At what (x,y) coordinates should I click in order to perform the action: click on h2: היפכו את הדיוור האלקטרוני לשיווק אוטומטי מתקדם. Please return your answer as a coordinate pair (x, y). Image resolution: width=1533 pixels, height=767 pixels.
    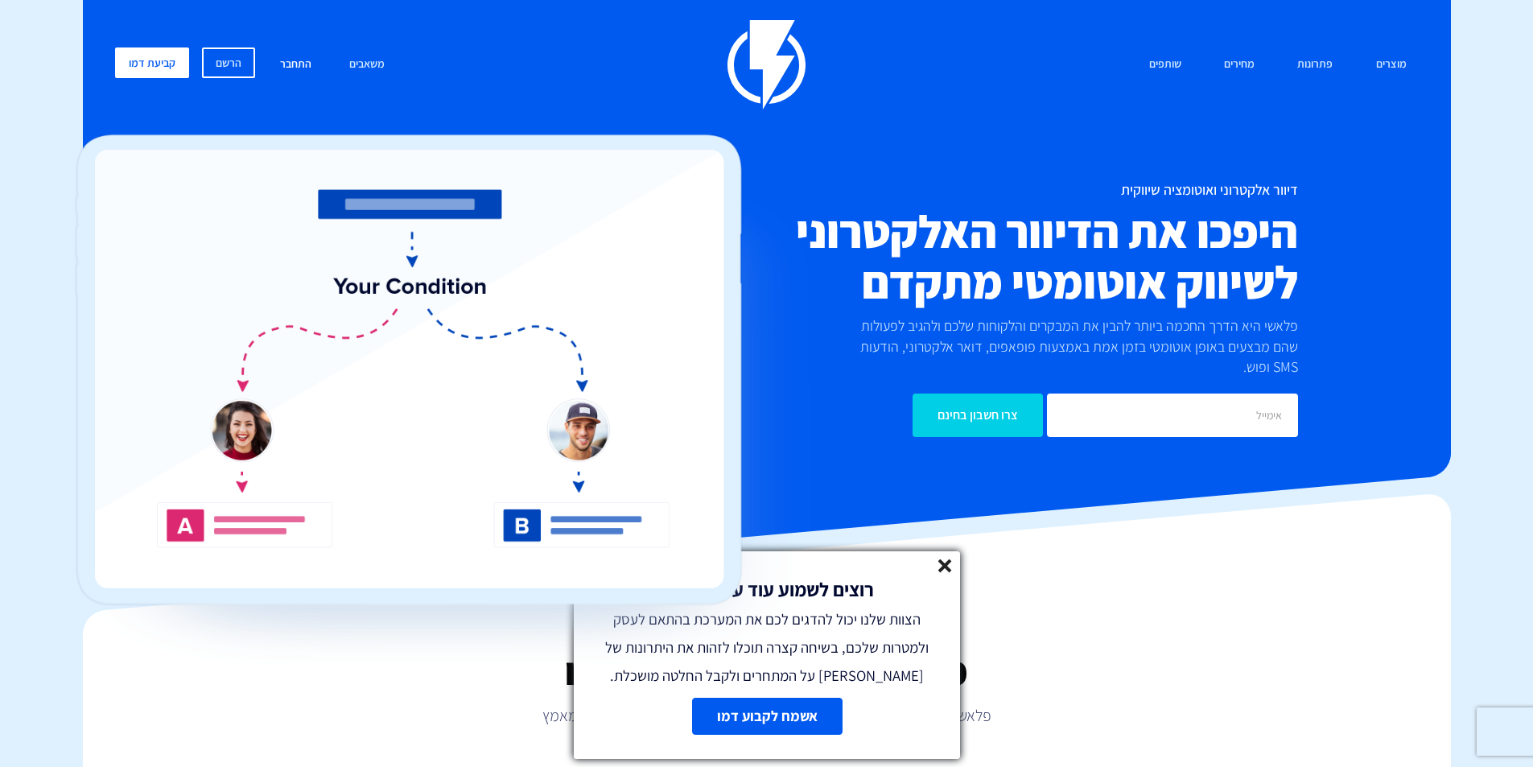
    Looking at the image, I should click on (984, 257).